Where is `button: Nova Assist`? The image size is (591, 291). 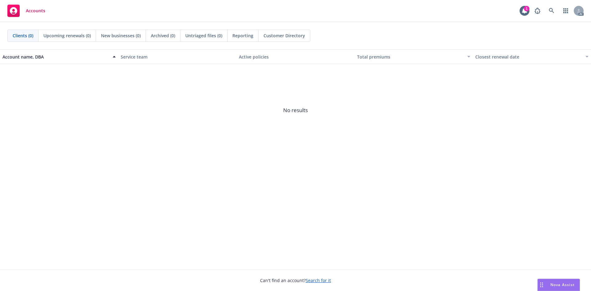
button: Nova Assist is located at coordinates (559, 285).